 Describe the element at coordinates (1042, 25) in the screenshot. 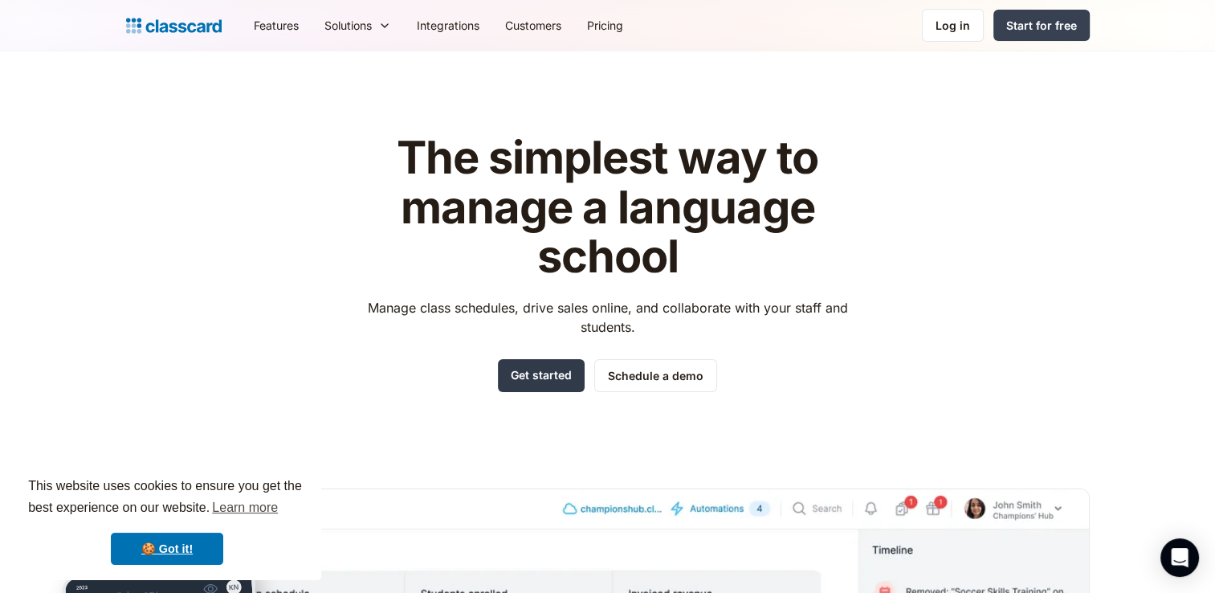

I see `div: Start for free` at that location.